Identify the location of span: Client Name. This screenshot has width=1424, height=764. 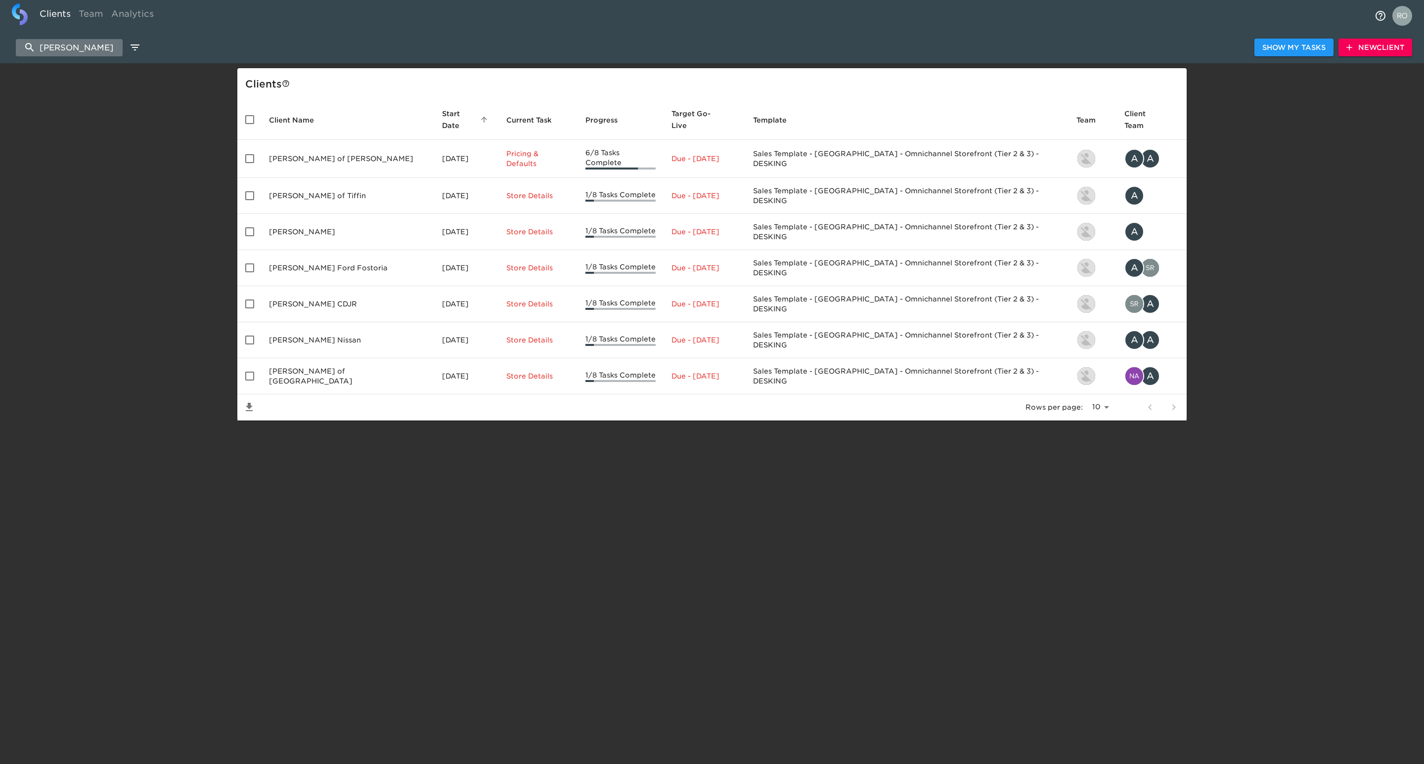
(298, 120).